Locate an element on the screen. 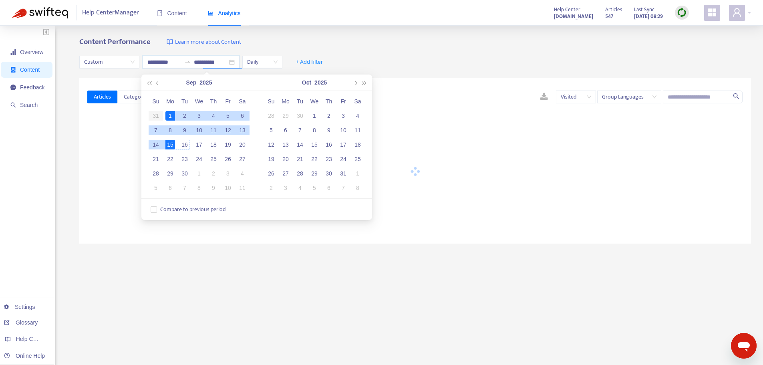  span: Articles is located at coordinates (614, 10).